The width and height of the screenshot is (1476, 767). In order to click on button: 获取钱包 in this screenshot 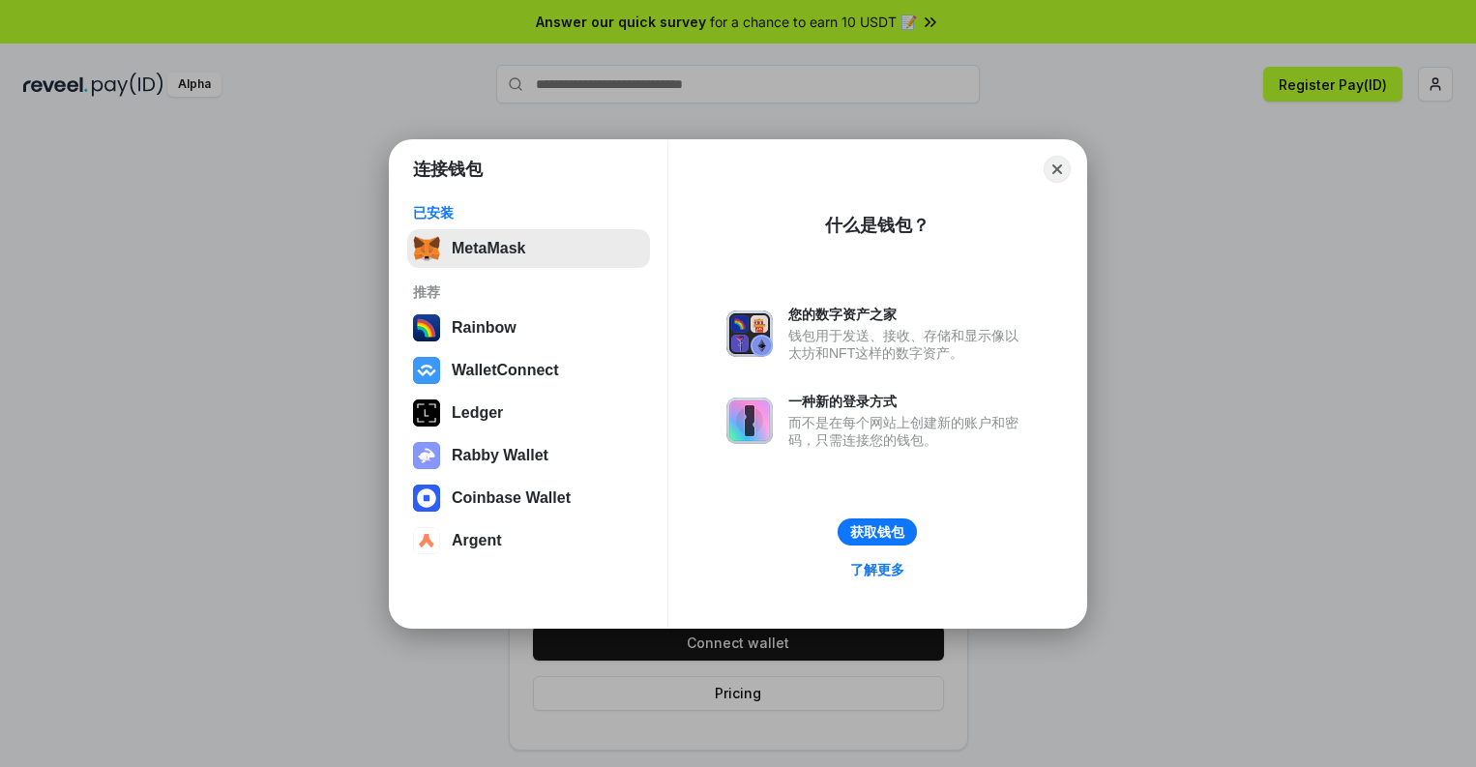, I will do `click(877, 532)`.